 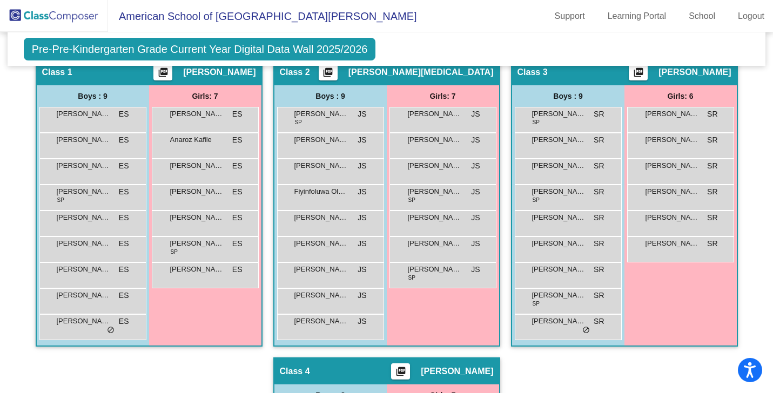 I want to click on span: Class 3, so click(x=533, y=72).